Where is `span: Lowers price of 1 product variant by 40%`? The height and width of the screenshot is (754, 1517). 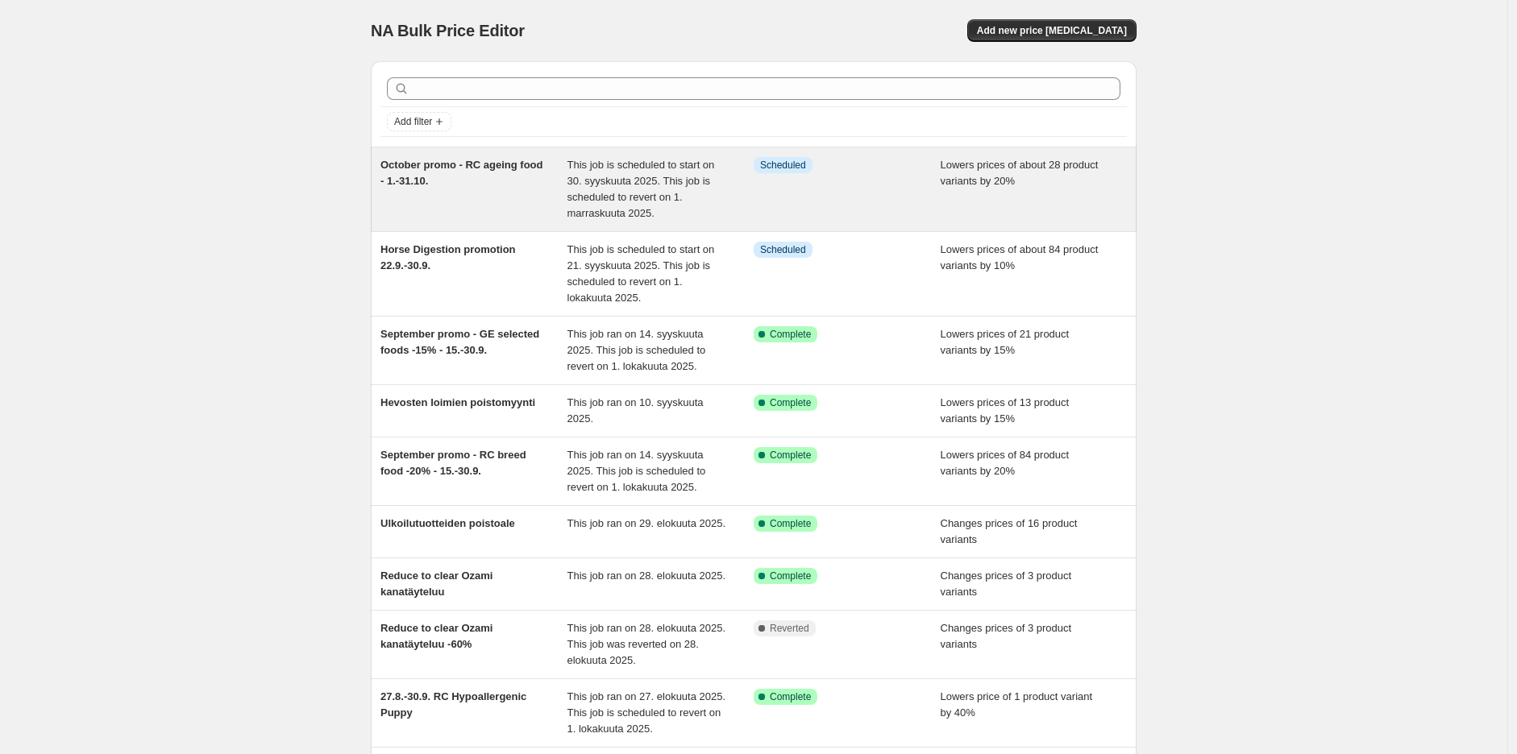 span: Lowers price of 1 product variant by 40% is located at coordinates (1016, 704).